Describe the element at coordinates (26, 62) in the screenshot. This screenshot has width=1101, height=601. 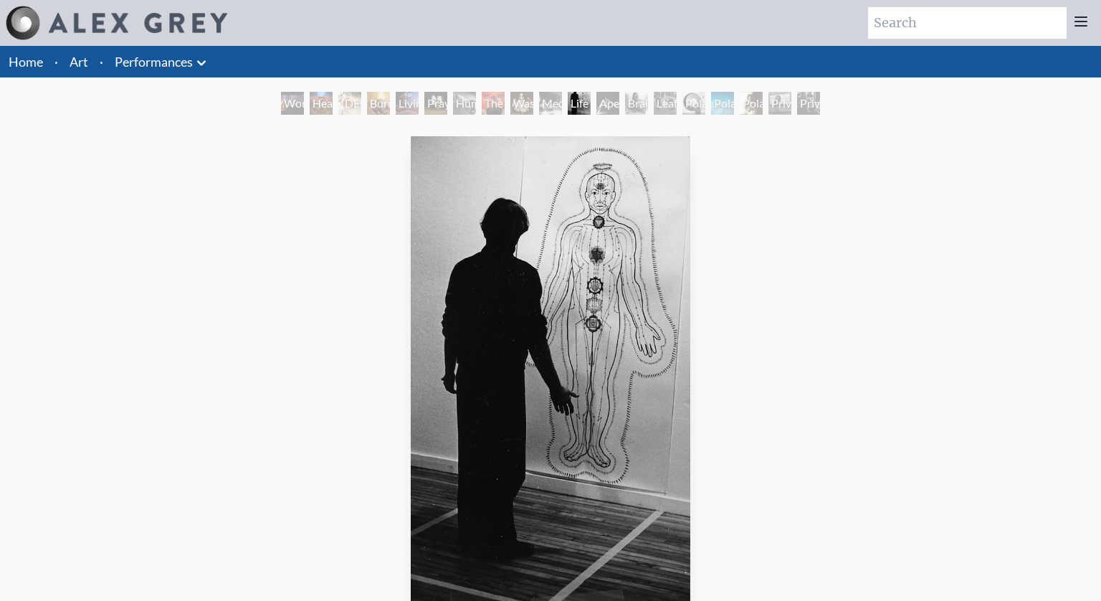
I see `a: Home` at that location.